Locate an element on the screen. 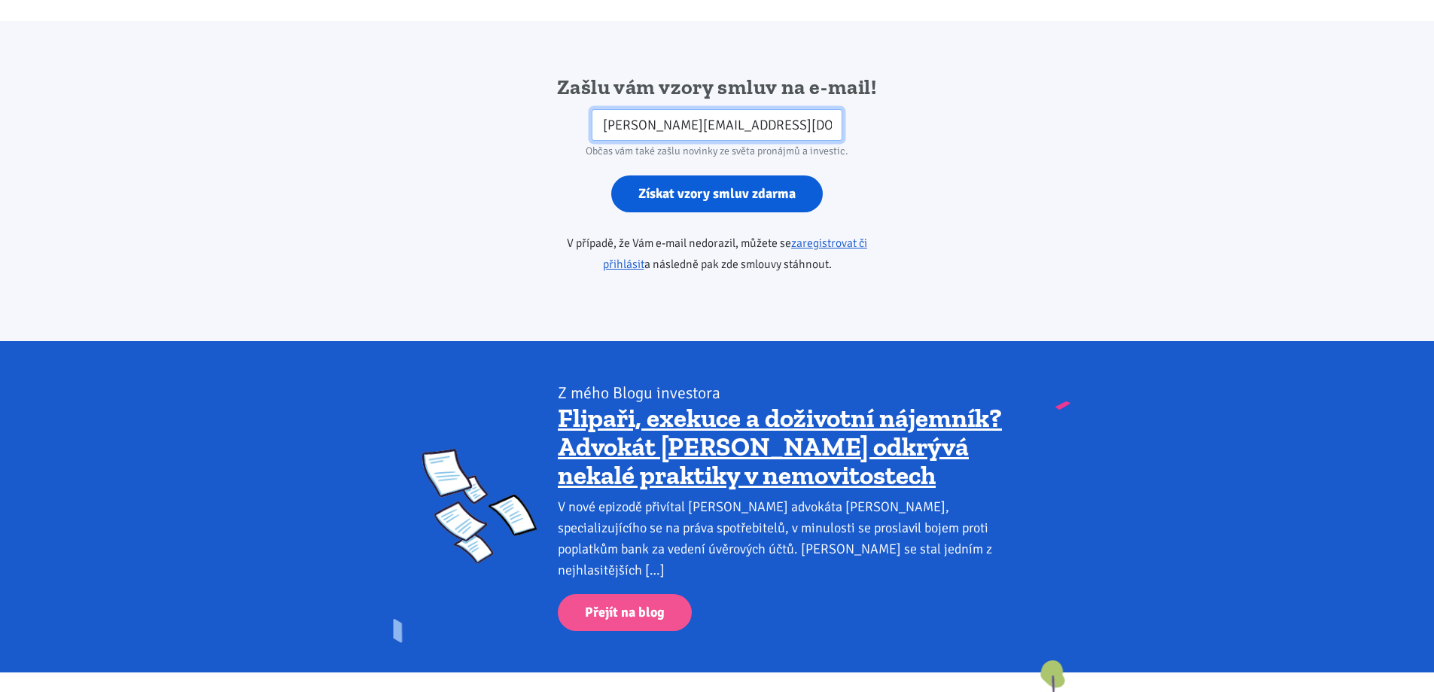 The image size is (1434, 692). h2: Zašlu vám vzory smluv na e-mail! is located at coordinates (716, 87).